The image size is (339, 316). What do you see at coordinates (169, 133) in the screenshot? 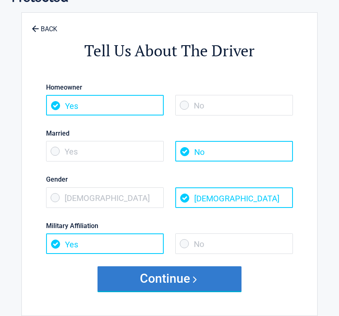
I see `label: Married` at bounding box center [169, 133].